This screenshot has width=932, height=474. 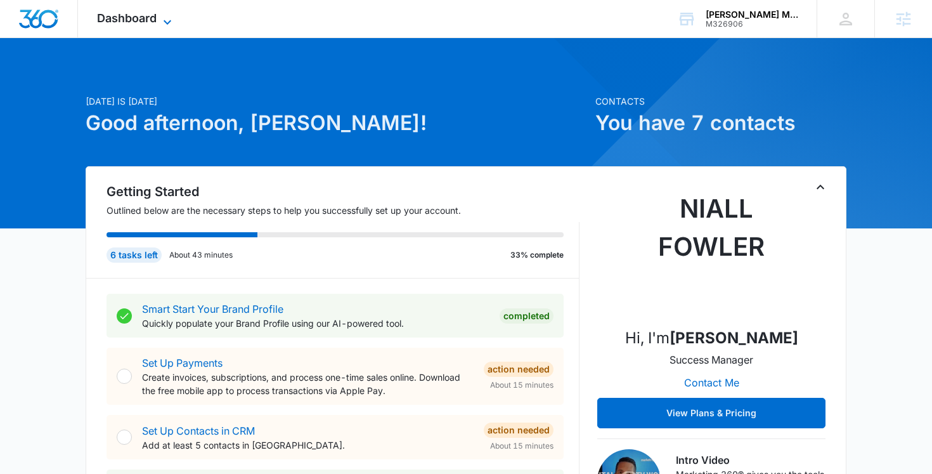 I want to click on div: Completed, so click(x=526, y=316).